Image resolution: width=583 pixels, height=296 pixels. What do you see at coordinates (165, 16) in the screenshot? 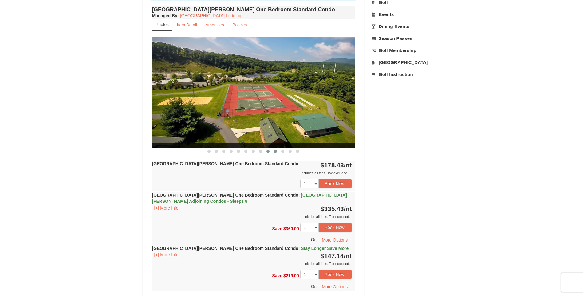
I see `span: Managed By` at bounding box center [165, 16].